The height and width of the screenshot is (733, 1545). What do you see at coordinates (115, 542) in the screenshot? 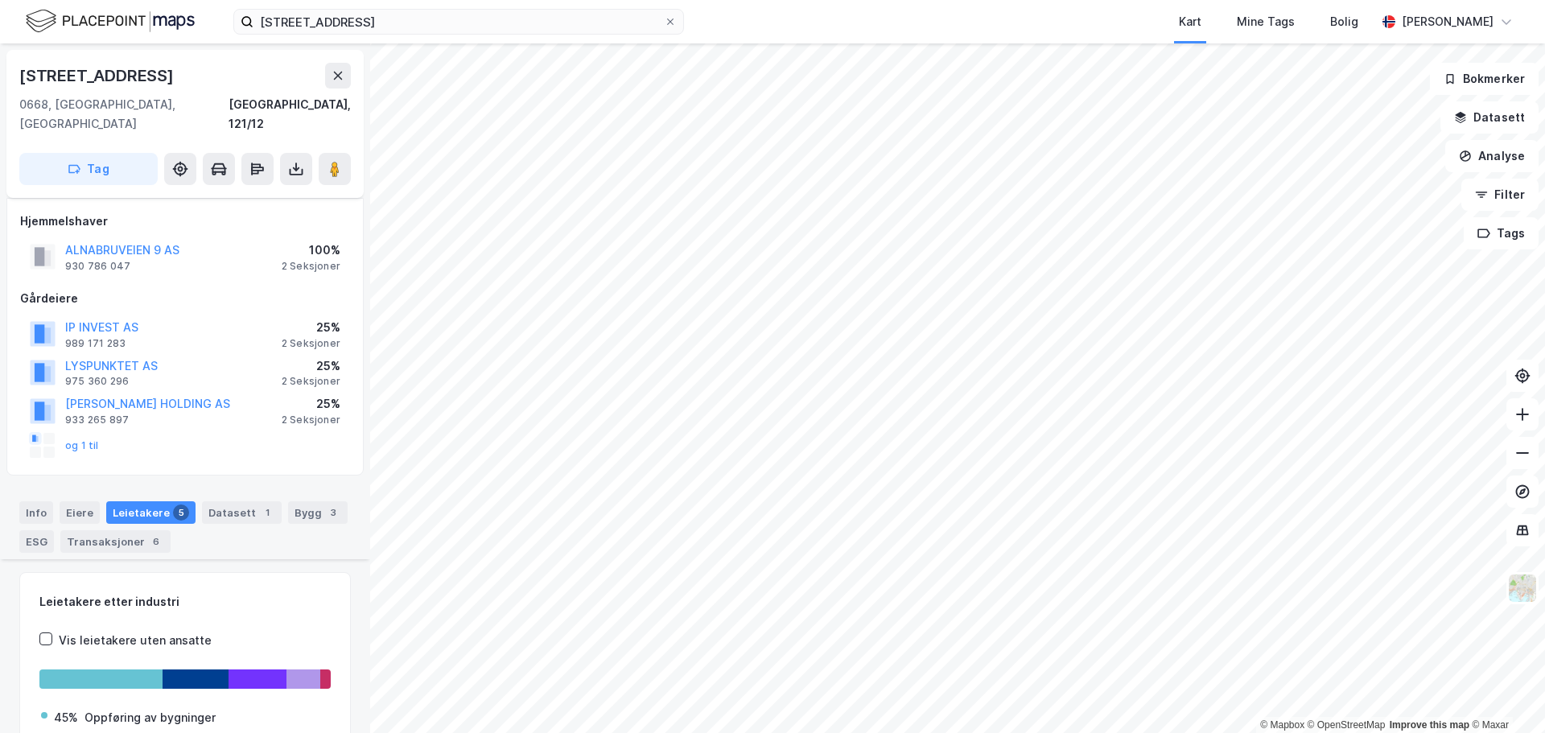
I see `div: Transaksjoner` at bounding box center [115, 542].